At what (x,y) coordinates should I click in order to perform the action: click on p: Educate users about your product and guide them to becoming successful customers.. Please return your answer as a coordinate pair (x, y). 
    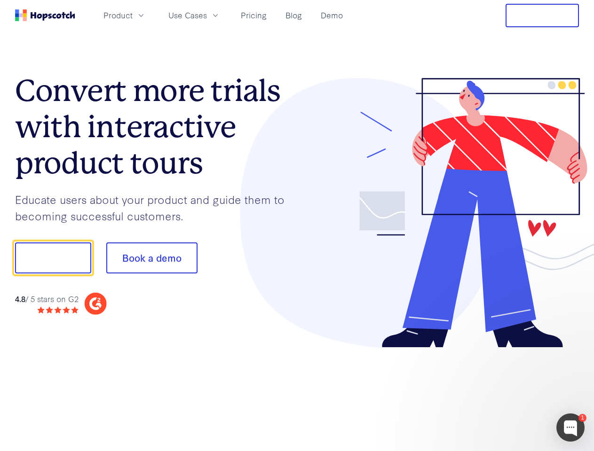
    Looking at the image, I should click on (156, 207).